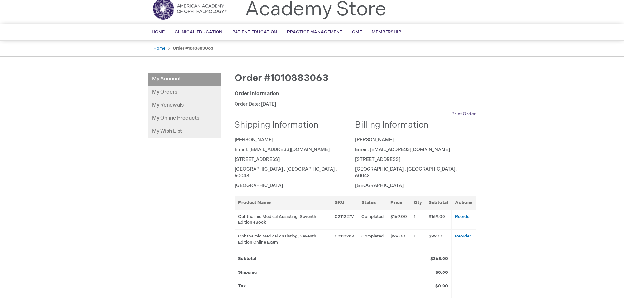  Describe the element at coordinates (344, 203) in the screenshot. I see `th: SKU` at that location.